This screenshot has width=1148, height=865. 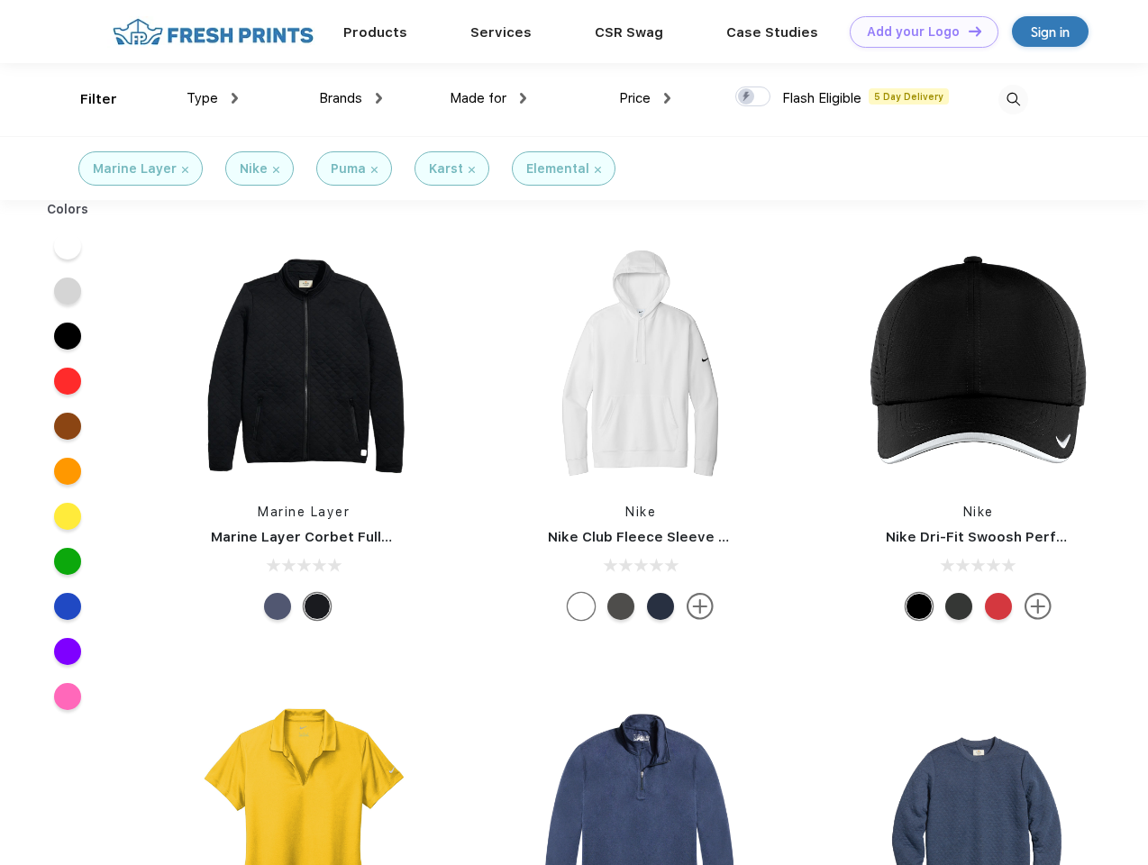 I want to click on a: Sign in, so click(x=1050, y=32).